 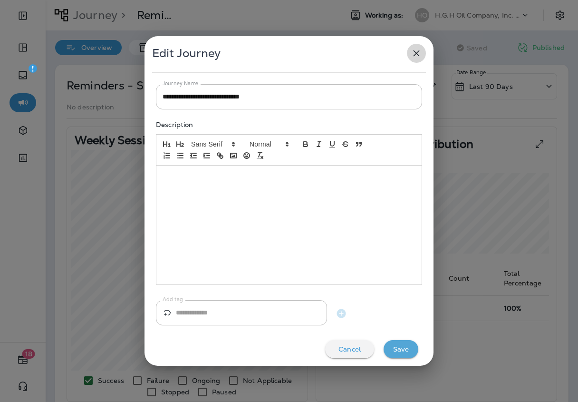 What do you see at coordinates (181, 83) in the screenshot?
I see `label: Journey Name` at bounding box center [181, 83].